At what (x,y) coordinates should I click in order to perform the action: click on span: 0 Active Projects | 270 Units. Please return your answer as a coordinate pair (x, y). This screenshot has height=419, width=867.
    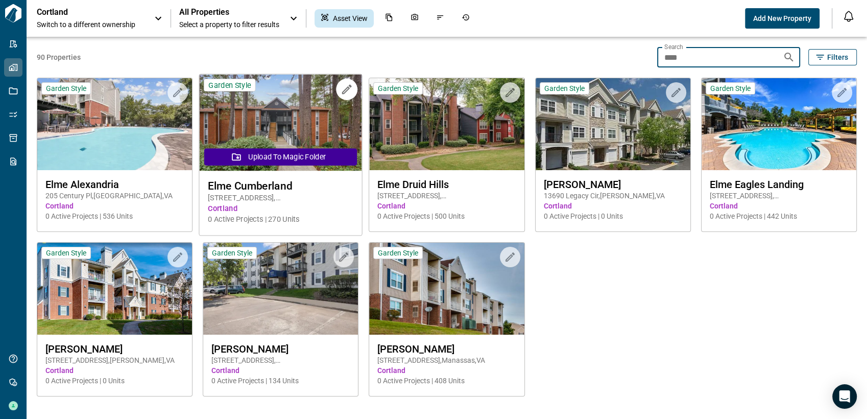
    Looking at the image, I should click on (280, 219).